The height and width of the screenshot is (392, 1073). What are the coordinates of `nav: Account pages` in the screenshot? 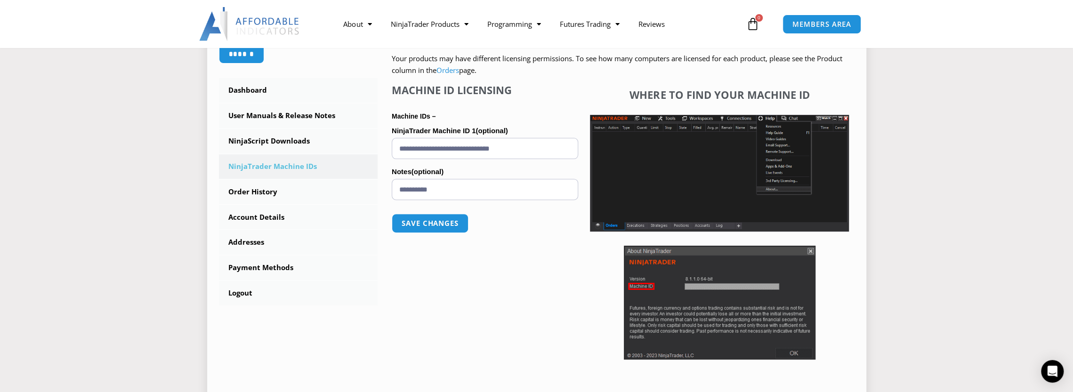 It's located at (298, 192).